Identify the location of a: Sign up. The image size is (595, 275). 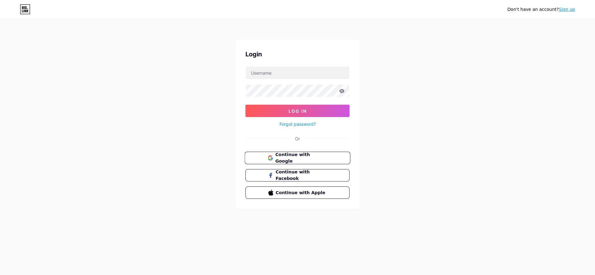
(566, 9).